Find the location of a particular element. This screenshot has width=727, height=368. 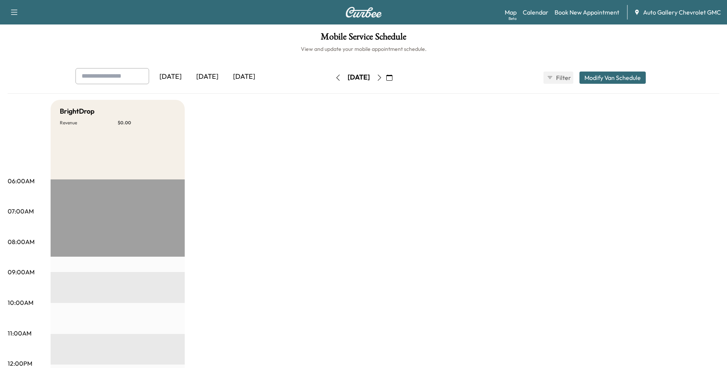

h1: Mobile Service Schedule is located at coordinates (363, 39).